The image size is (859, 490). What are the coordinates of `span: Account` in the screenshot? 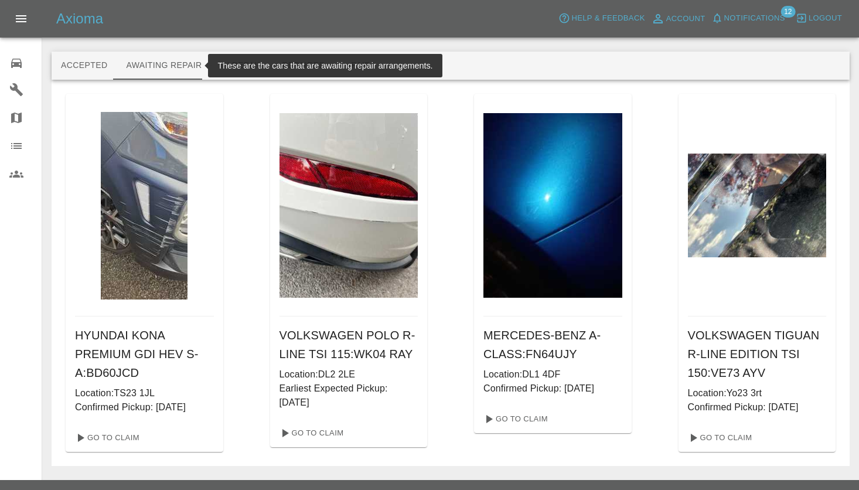 It's located at (686, 19).